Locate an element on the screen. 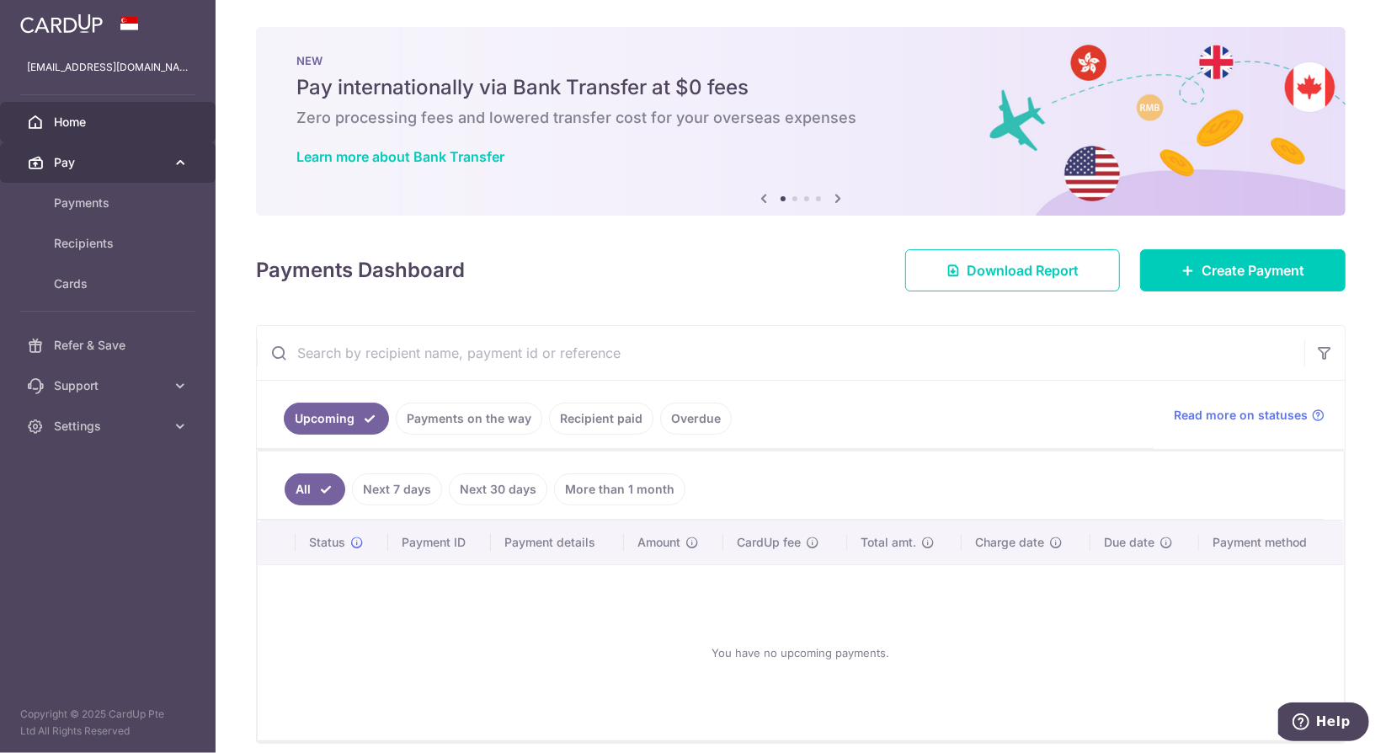 The image size is (1386, 753). span: Due date is located at coordinates (1129, 542).